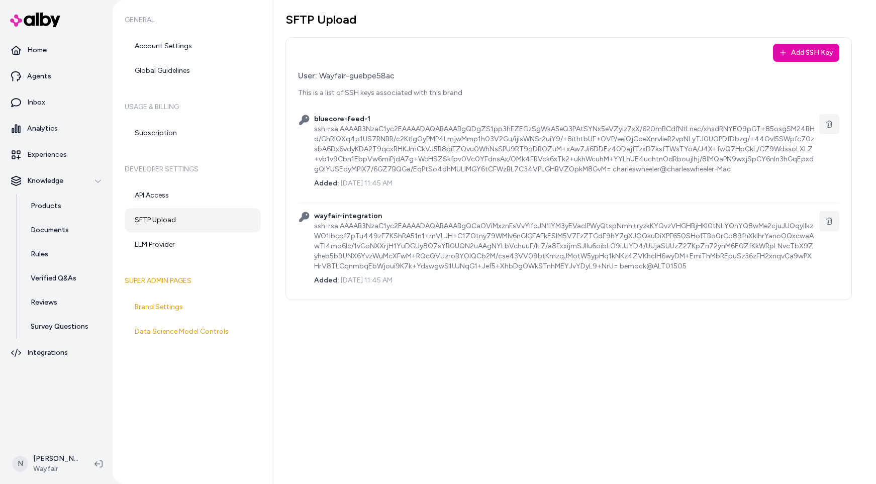 The width and height of the screenshot is (876, 484). Describe the element at coordinates (64, 206) in the screenshot. I see `a: Products` at that location.